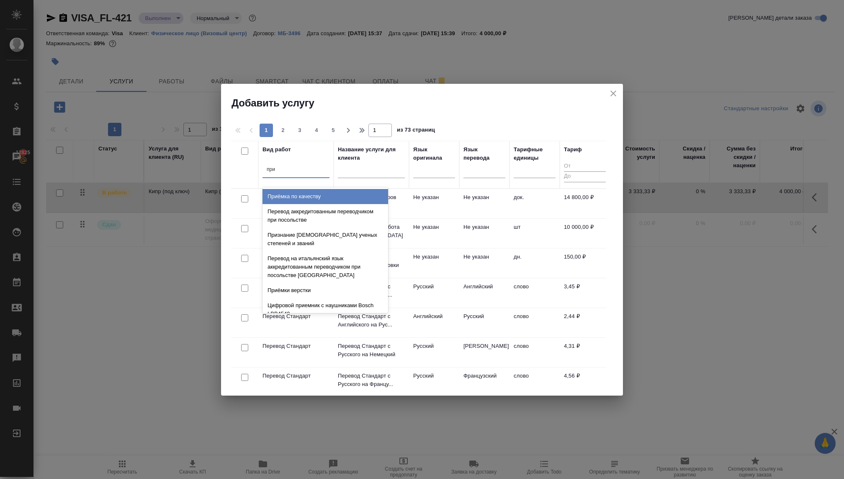  Describe the element at coordinates (585, 203) in the screenshot. I see `td: 14 800,00 ₽` at that location.